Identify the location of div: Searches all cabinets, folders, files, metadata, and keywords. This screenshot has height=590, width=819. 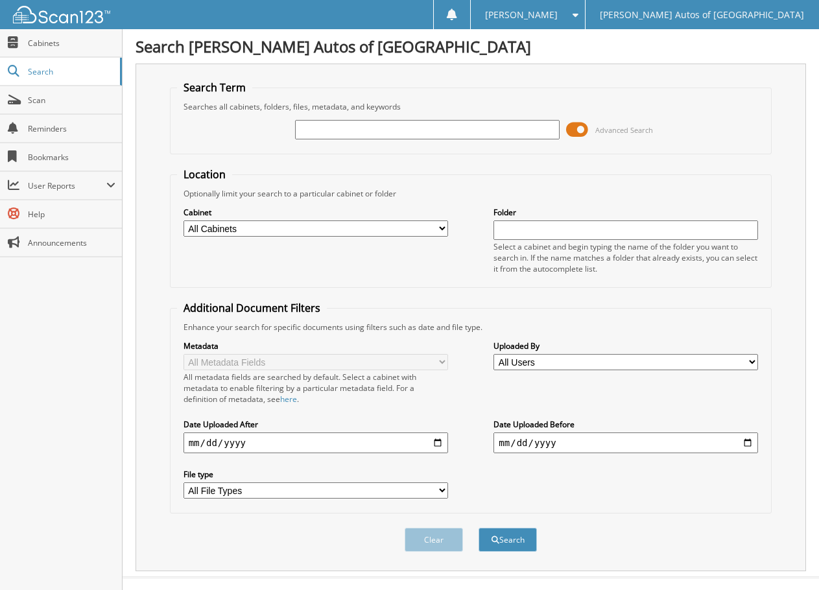
(471, 106).